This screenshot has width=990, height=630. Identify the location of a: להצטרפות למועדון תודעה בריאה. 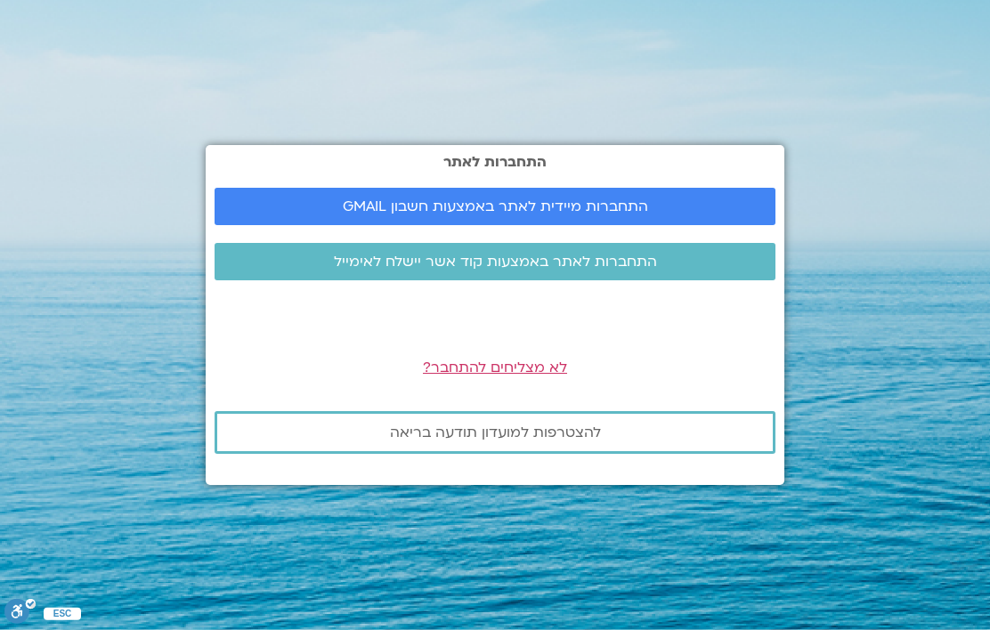
(495, 433).